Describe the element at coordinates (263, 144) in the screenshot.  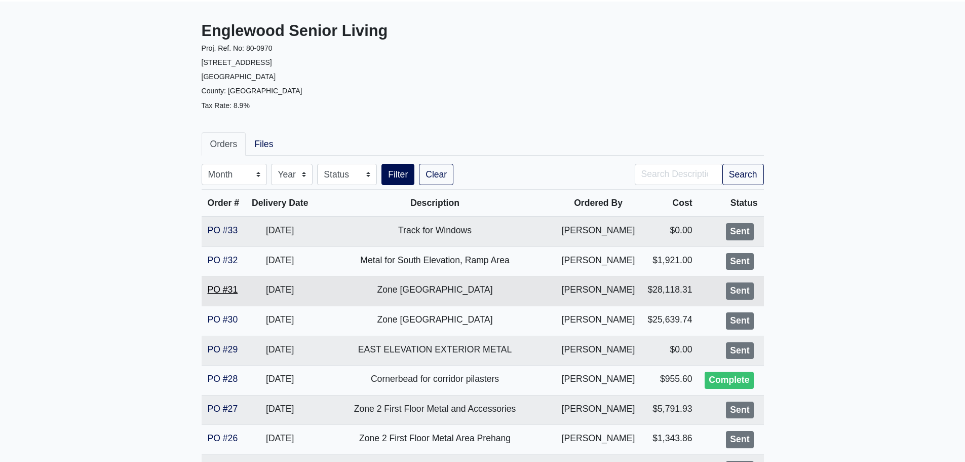
I see `a: Files` at that location.